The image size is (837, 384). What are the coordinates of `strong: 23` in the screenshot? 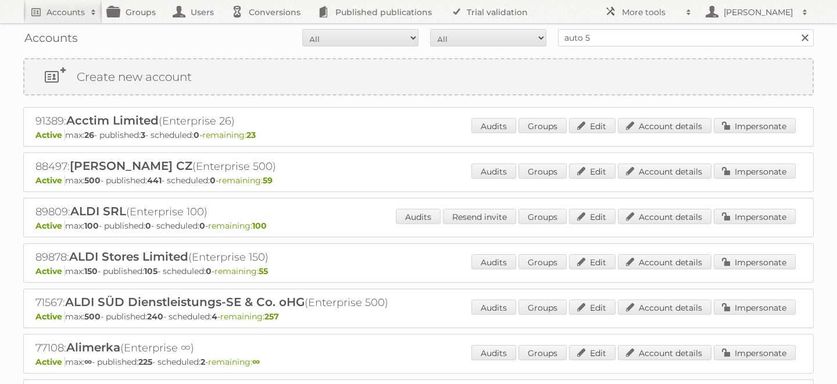 It's located at (251, 135).